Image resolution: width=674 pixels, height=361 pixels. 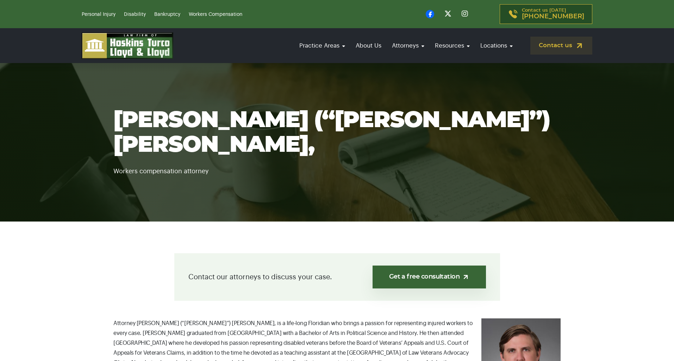 What do you see at coordinates (561, 45) in the screenshot?
I see `a: Contact us` at bounding box center [561, 45].